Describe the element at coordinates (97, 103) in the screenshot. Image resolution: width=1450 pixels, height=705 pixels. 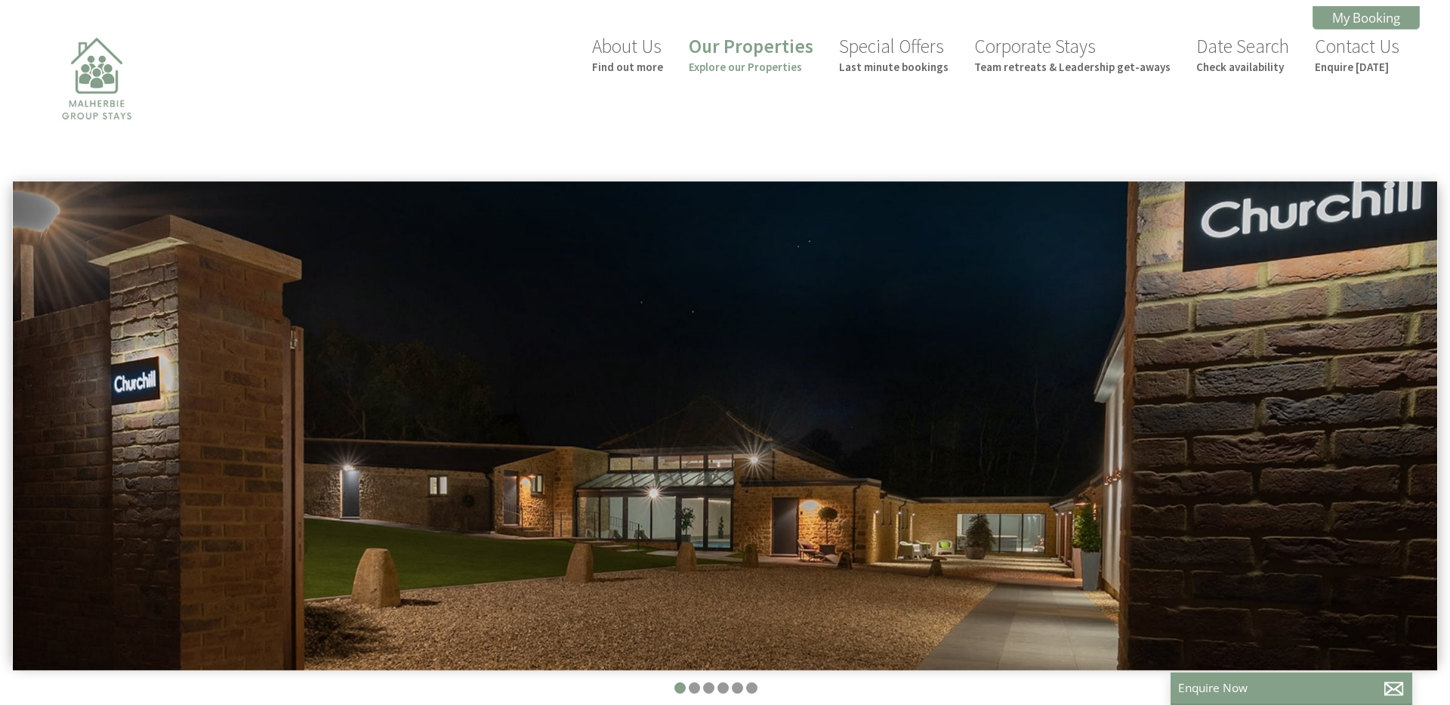
I see `img: Malherbie Group Stays` at that location.